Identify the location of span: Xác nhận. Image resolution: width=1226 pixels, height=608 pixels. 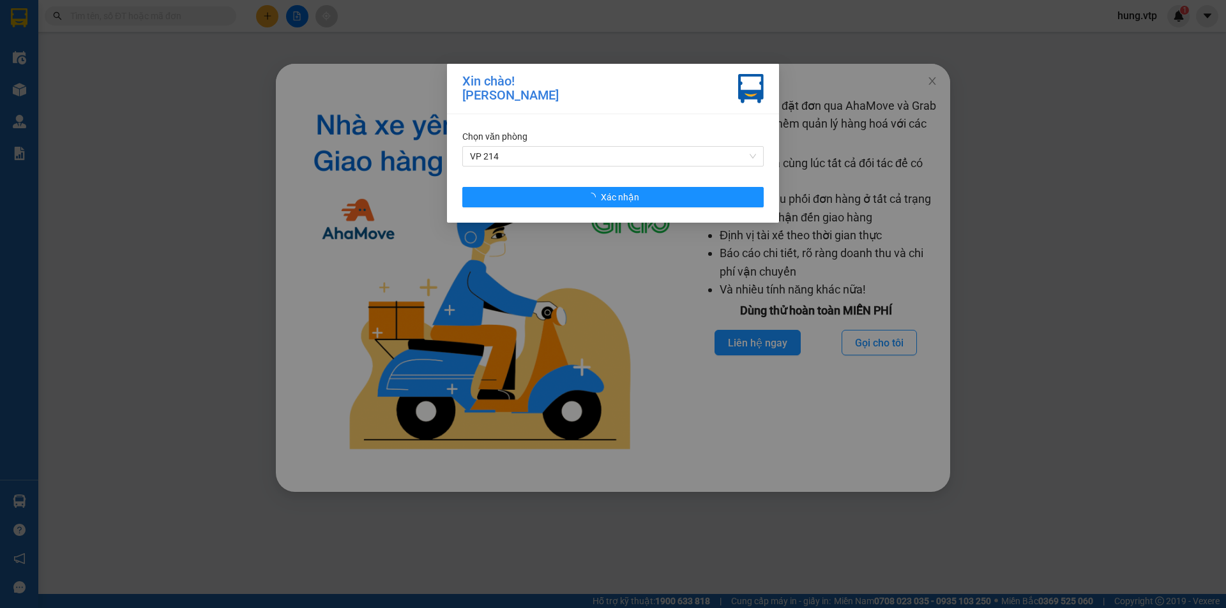
(620, 197).